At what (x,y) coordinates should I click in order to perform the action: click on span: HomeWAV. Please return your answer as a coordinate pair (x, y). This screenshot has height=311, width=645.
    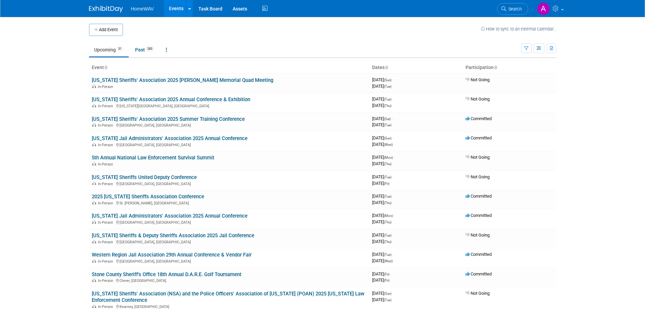
    Looking at the image, I should click on (143, 9).